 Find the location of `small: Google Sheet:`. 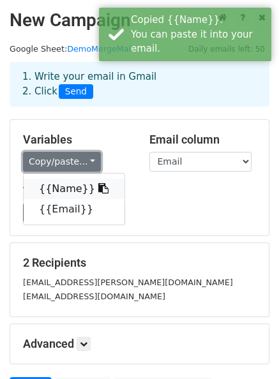

small: Google Sheet: is located at coordinates (71, 48).